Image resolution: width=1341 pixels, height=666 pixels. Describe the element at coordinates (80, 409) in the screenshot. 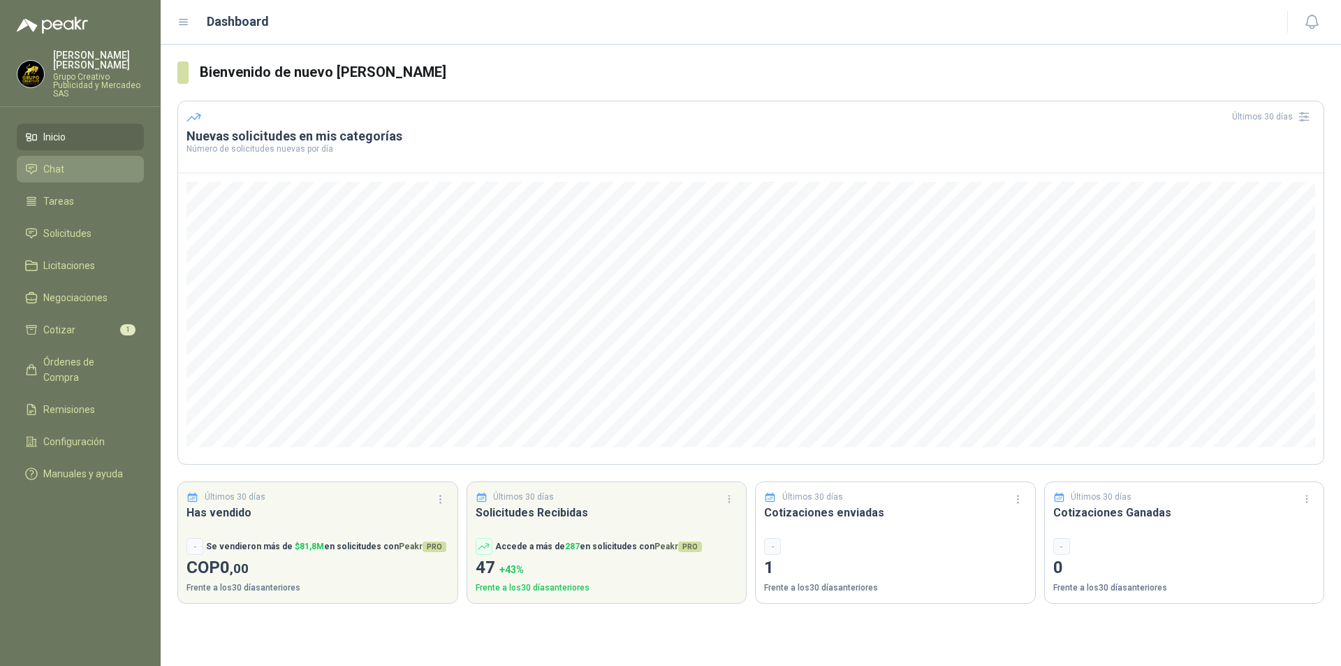

I see `a: Remisiones` at that location.